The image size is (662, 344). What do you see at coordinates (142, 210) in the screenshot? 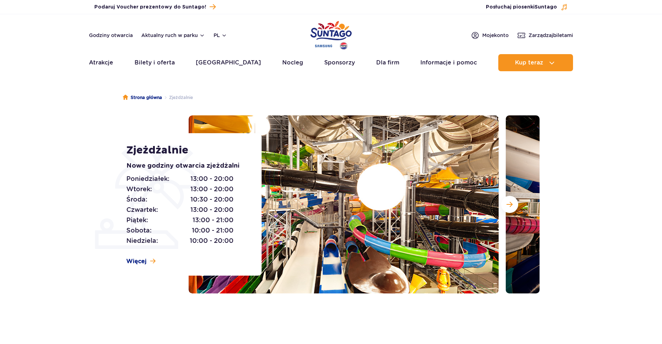
I see `span: Czwartek:` at bounding box center [142, 210].